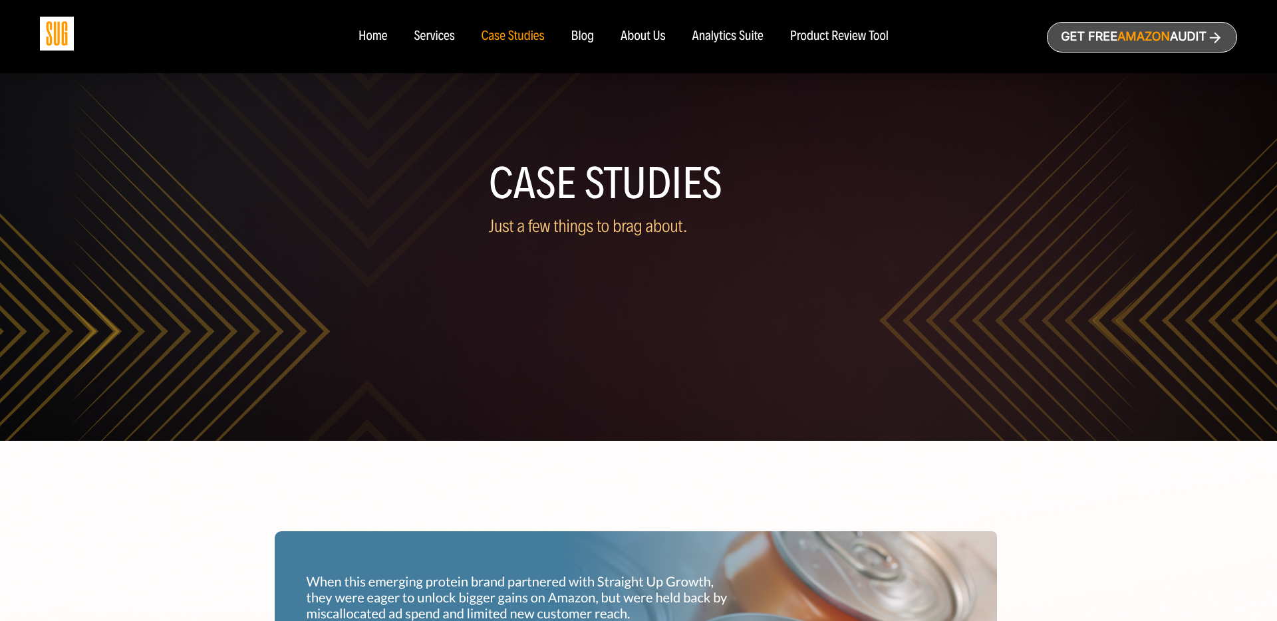  I want to click on div: Product Review Tool, so click(839, 37).